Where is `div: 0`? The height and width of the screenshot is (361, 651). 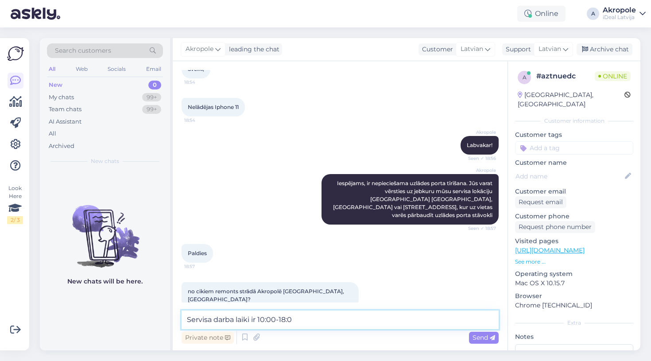 div: 0 is located at coordinates (154, 85).